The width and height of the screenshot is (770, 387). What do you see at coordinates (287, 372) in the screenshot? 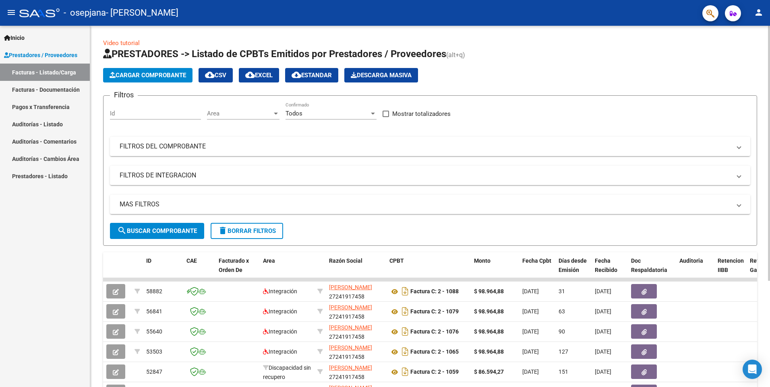
I see `span: Discapacidad sin recupero` at bounding box center [287, 372].